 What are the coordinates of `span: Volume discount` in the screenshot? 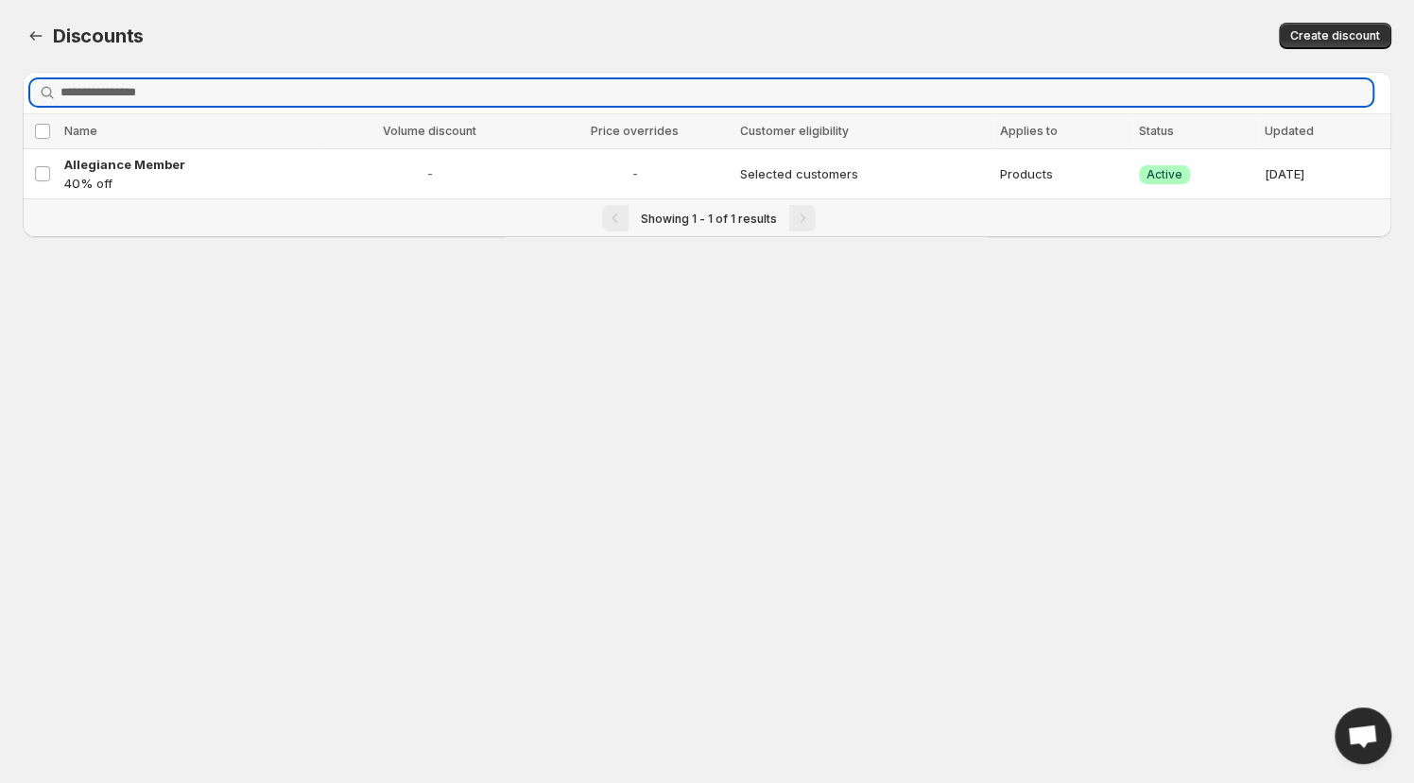 It's located at (429, 130).